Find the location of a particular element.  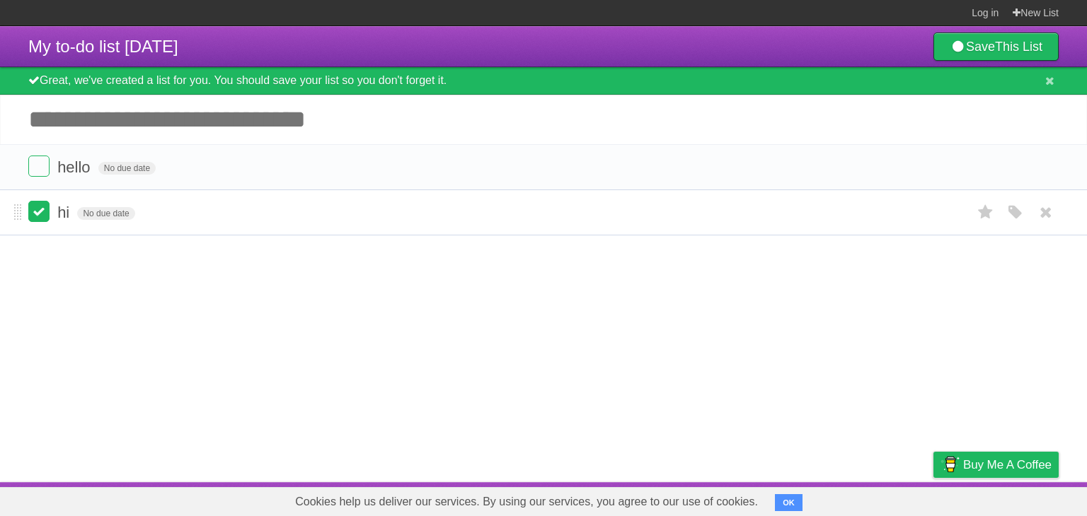

img: Buy me a coffee is located at coordinates (949, 465).